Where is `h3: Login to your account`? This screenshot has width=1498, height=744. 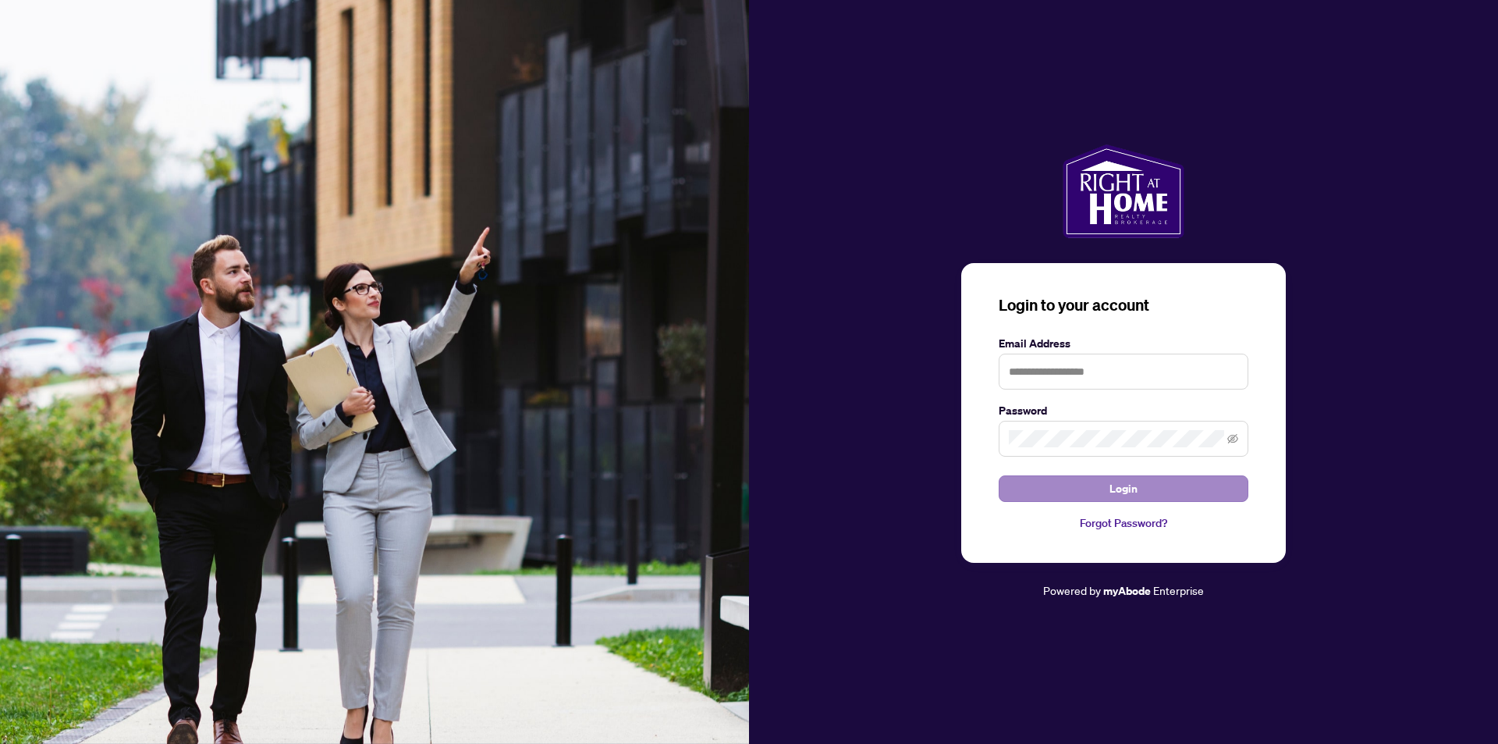 h3: Login to your account is located at coordinates (1124, 305).